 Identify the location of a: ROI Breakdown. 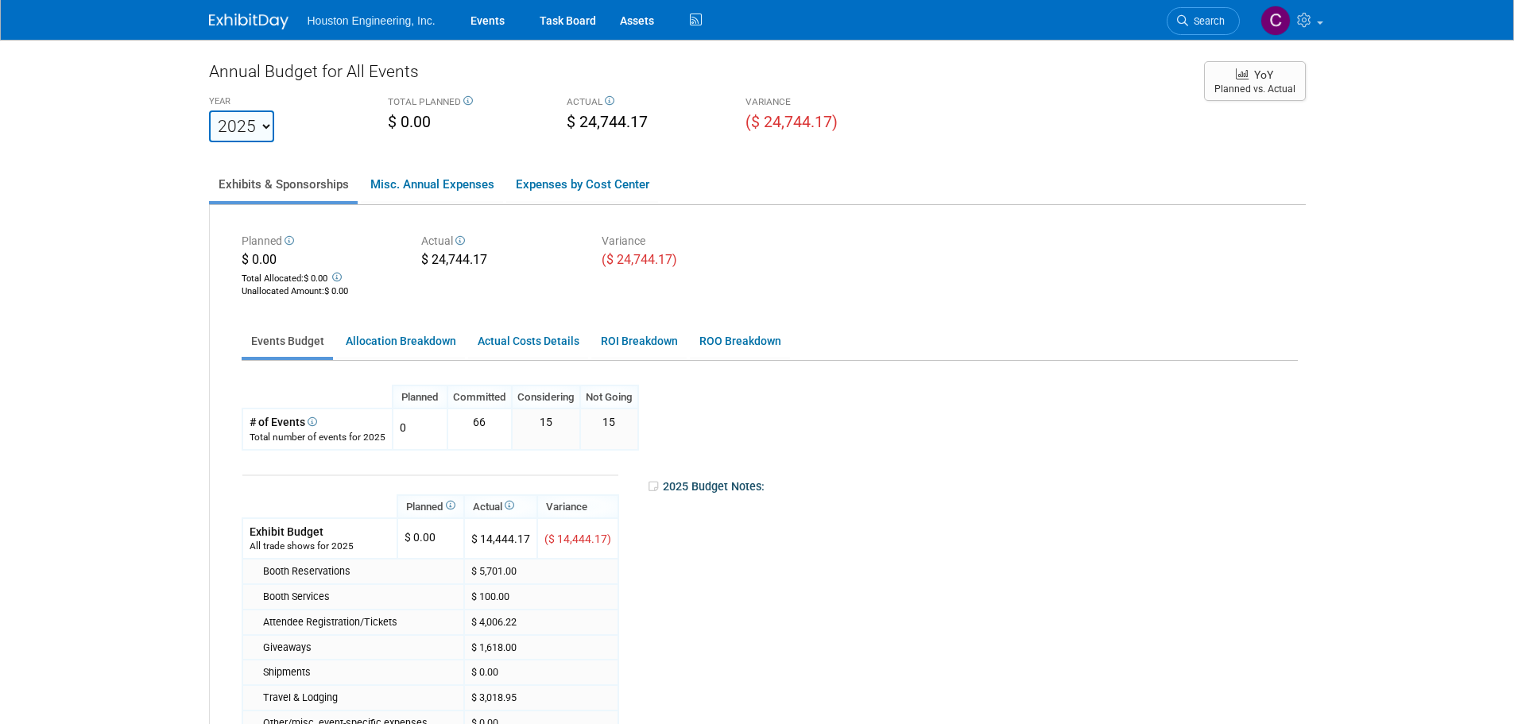
(639, 341).